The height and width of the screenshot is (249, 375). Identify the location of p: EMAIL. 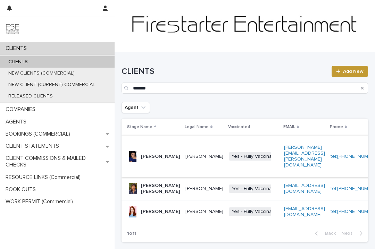
(289, 127).